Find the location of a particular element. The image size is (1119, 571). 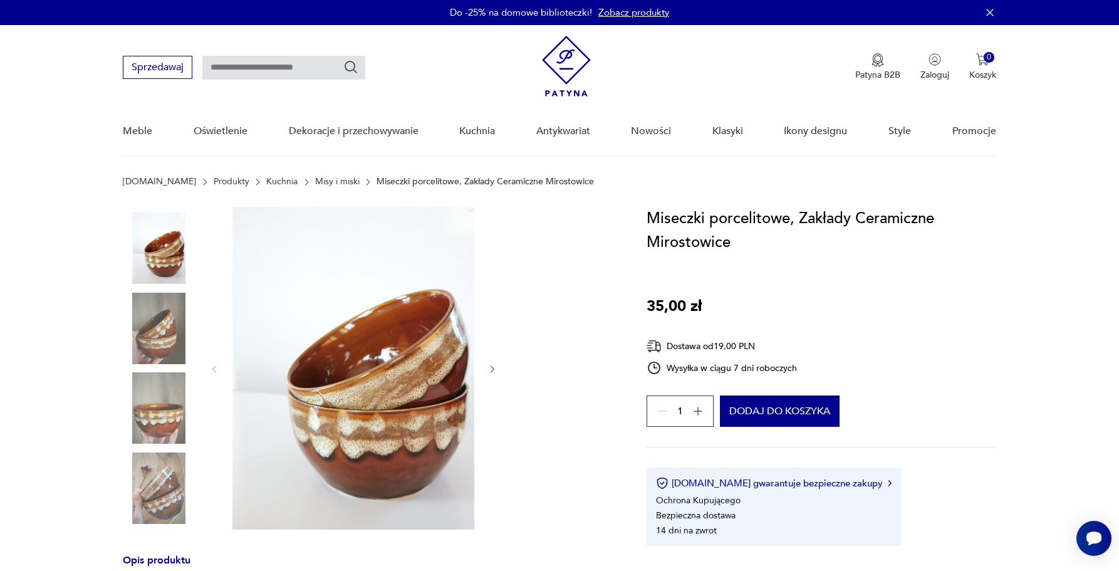

button: Sprzedawaj is located at coordinates (157, 67).